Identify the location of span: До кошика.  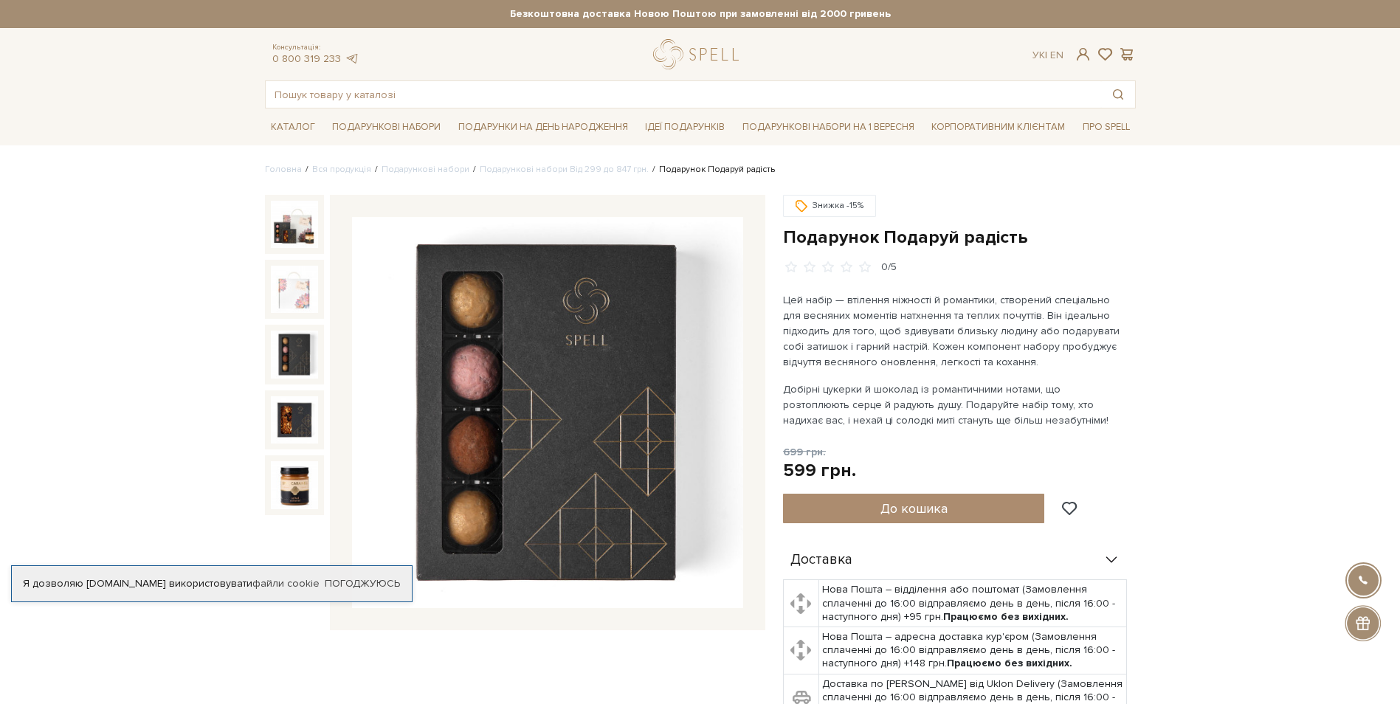
(914, 509).